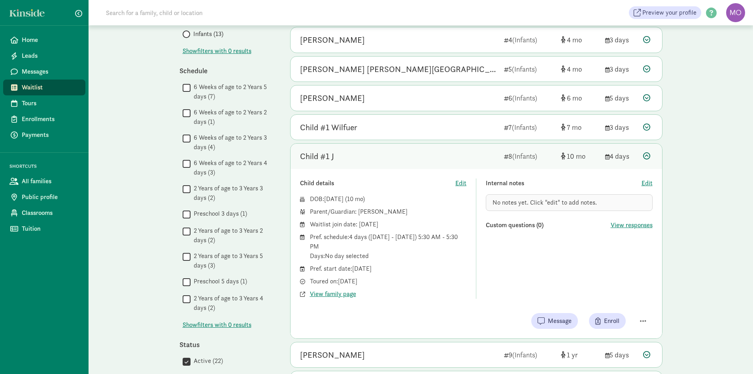 Image resolution: width=753 pixels, height=374 pixels. What do you see at coordinates (378, 183) in the screenshot?
I see `div: Child details` at bounding box center [378, 183].